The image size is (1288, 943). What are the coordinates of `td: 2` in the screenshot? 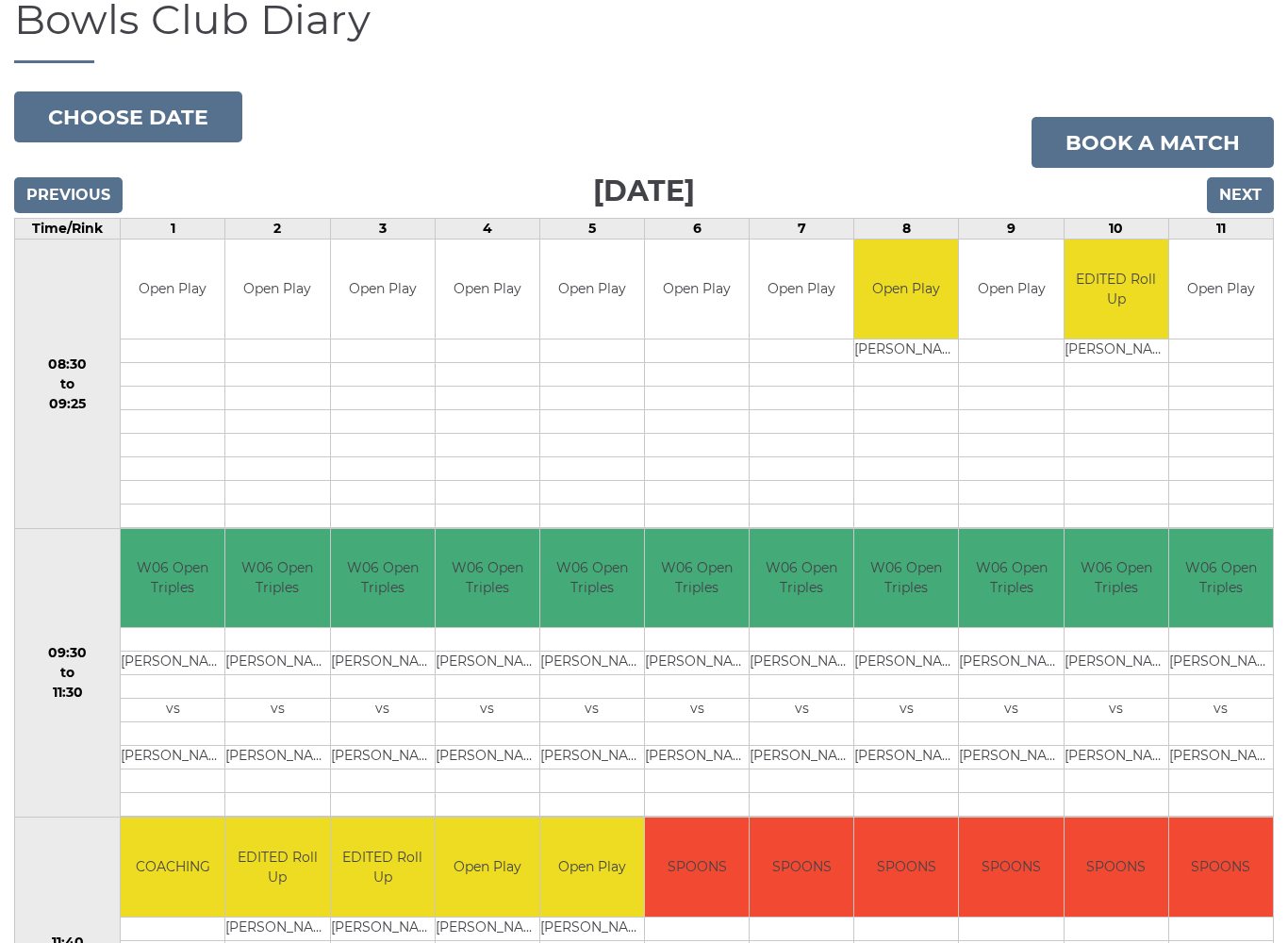 It's located at (277, 230).